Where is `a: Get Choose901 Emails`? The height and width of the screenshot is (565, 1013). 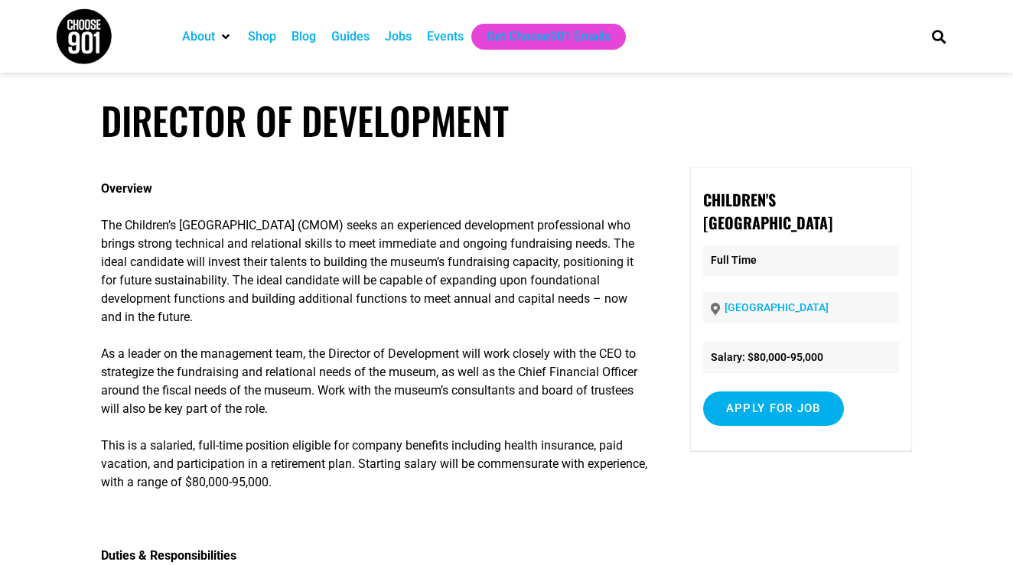 a: Get Choose901 Emails is located at coordinates (548, 37).